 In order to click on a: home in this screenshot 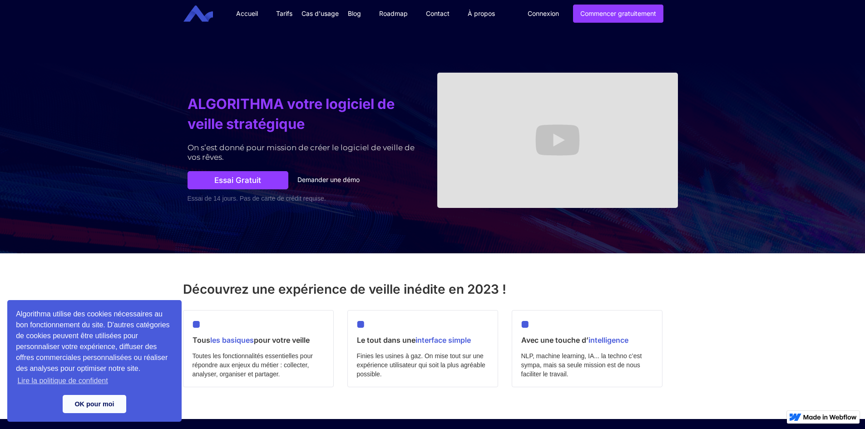, I will do `click(205, 14)`.